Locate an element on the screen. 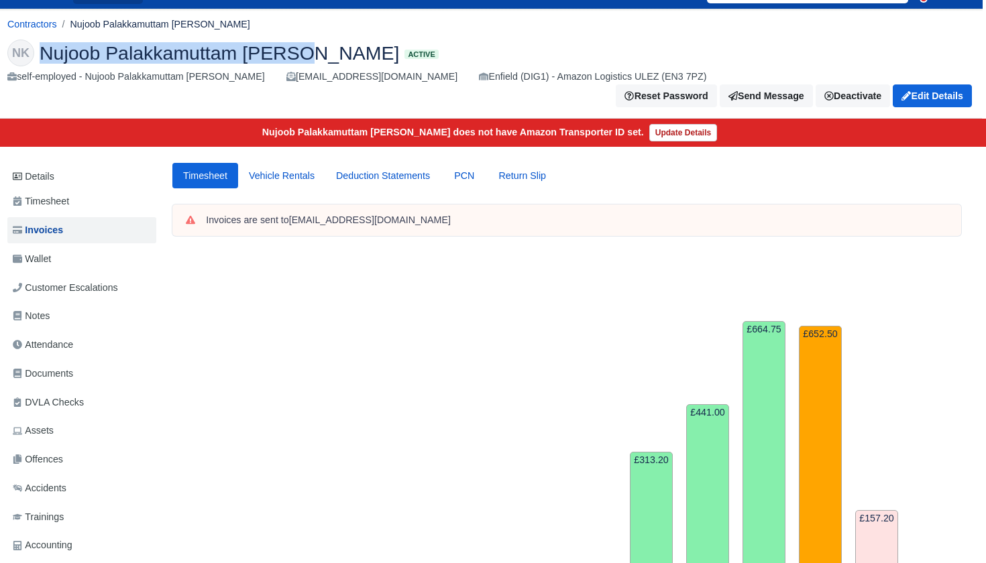 This screenshot has height=563, width=986. a: Send Message is located at coordinates (766, 96).